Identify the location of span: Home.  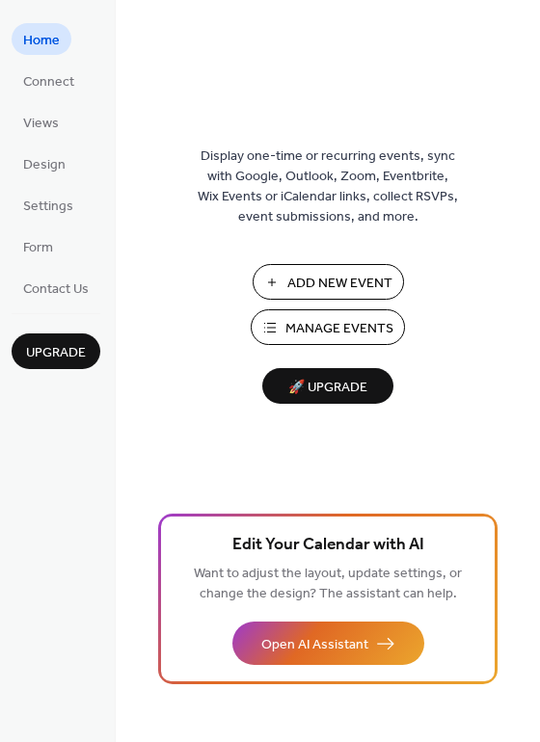
(41, 40).